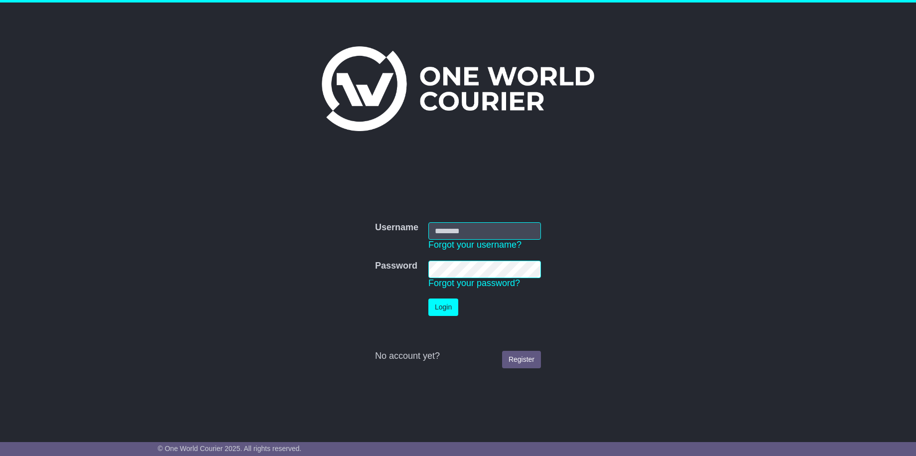  I want to click on a: Forgot your username?, so click(475, 245).